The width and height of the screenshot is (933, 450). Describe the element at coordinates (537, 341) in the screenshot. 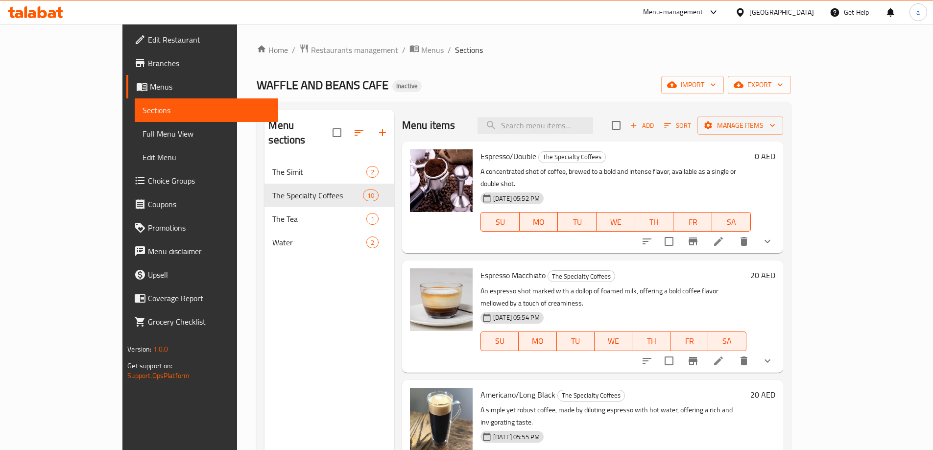

I see `button: MO` at that location.